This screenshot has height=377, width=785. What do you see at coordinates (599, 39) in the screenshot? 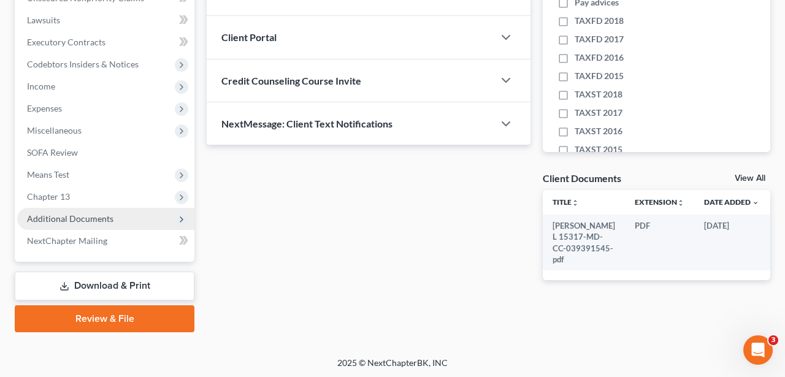
I see `span: TAXFD 2017` at bounding box center [599, 39].